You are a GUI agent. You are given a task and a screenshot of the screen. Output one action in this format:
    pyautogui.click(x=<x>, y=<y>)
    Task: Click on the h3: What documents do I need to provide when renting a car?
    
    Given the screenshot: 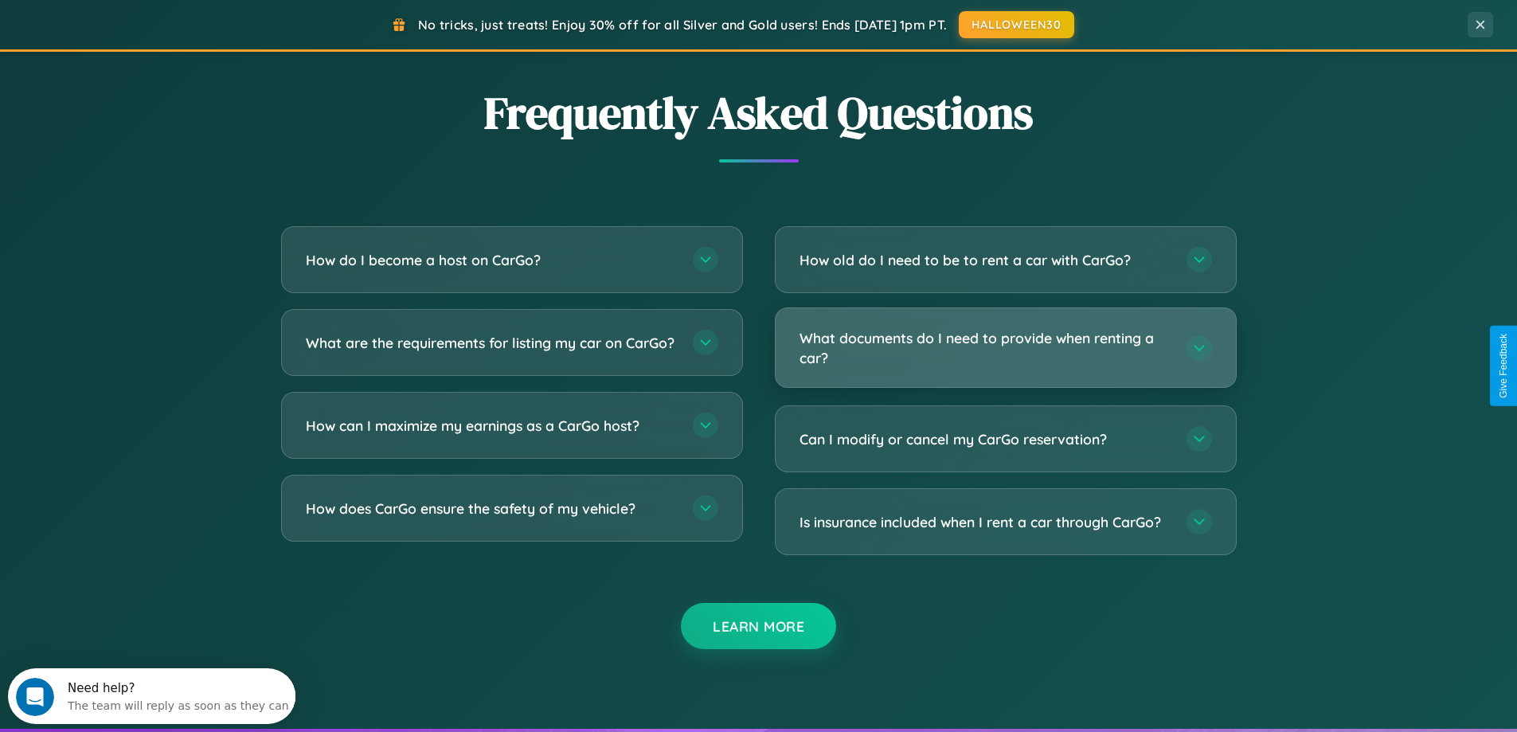 What is the action you would take?
    pyautogui.click(x=985, y=347)
    